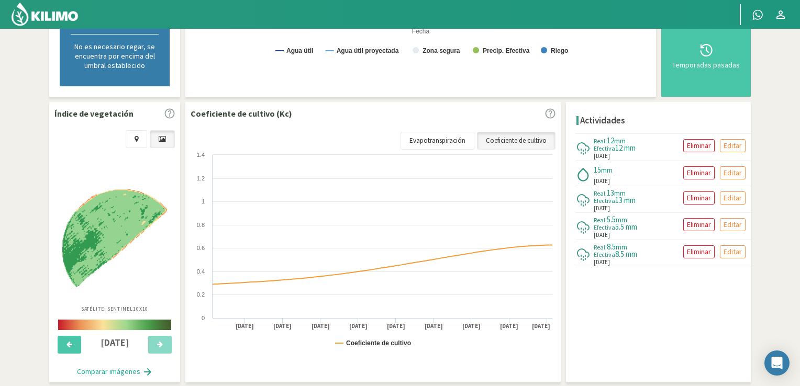 This screenshot has height=386, width=800. I want to click on span: 12 mm, so click(625, 148).